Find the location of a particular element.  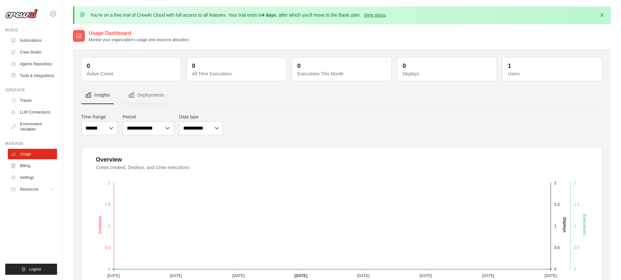

div: Manage is located at coordinates (31, 143).